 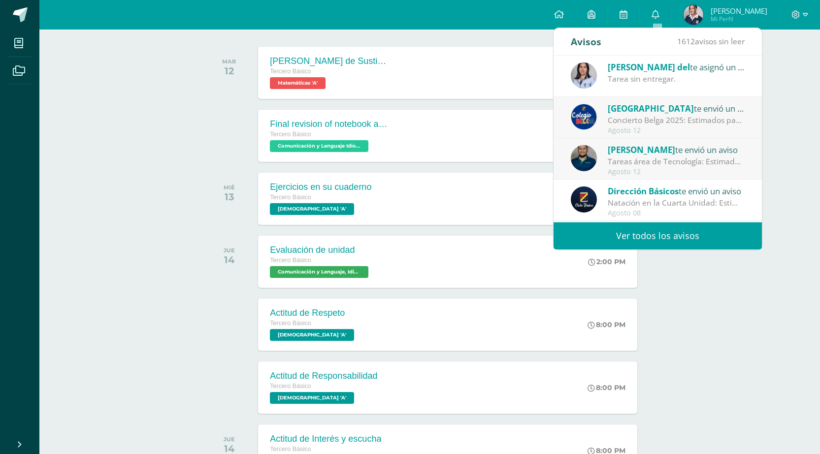 I want to click on div: Ejercicios en su cuaderno, so click(x=321, y=187).